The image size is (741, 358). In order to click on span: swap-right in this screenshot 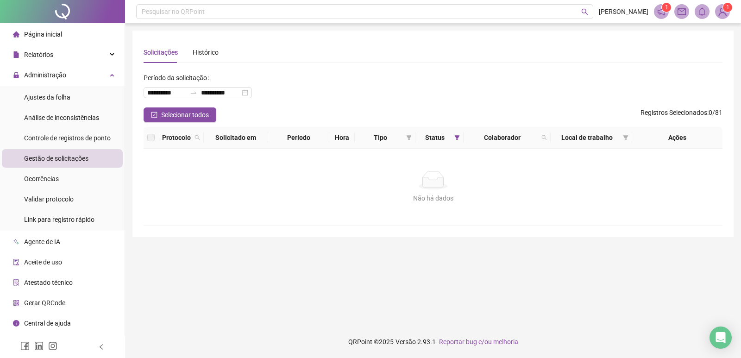, I will do `click(194, 93)`.